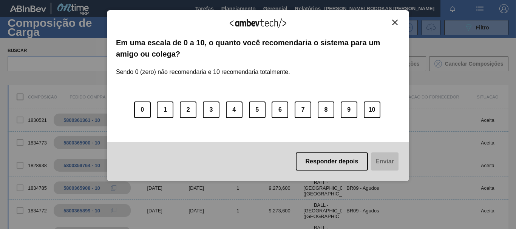 The width and height of the screenshot is (516, 229). Describe the element at coordinates (332, 162) in the screenshot. I see `button: Responder depois` at that location.